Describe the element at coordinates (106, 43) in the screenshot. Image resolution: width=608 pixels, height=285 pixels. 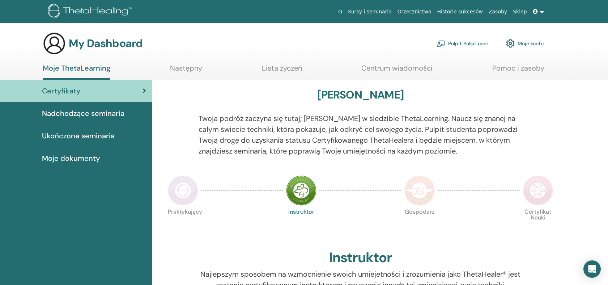
I see `h3: My Dashboard` at that location.